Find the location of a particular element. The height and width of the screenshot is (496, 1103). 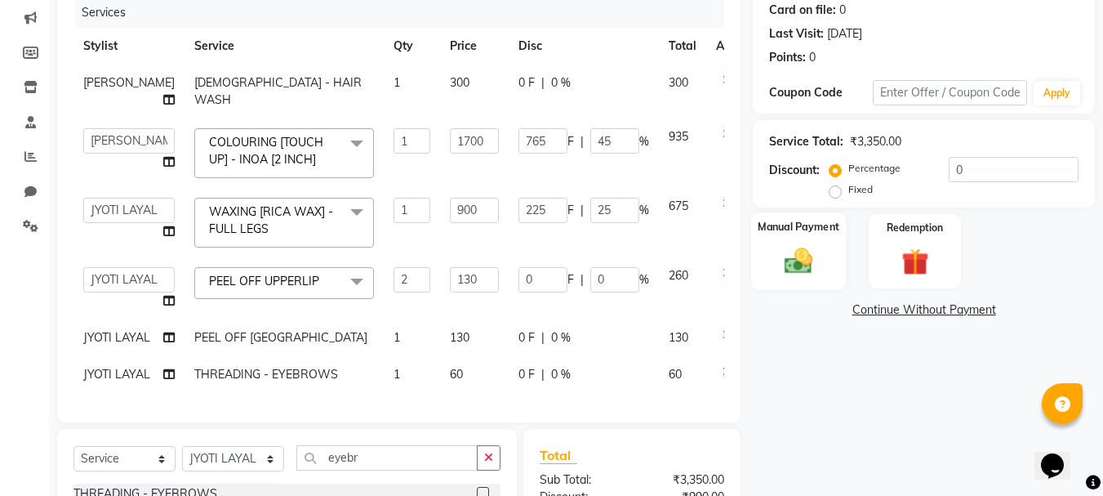

th: Total is located at coordinates (683, 46).